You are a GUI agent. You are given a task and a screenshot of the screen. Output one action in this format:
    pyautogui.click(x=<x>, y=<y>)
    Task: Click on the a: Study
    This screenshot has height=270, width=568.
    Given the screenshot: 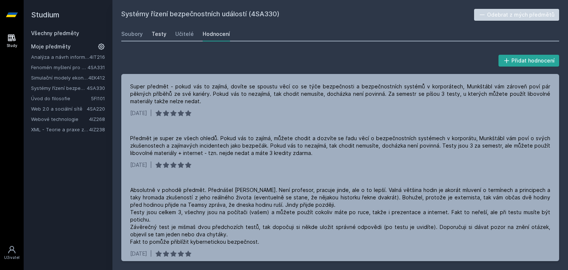 What is the action you would take?
    pyautogui.click(x=12, y=41)
    